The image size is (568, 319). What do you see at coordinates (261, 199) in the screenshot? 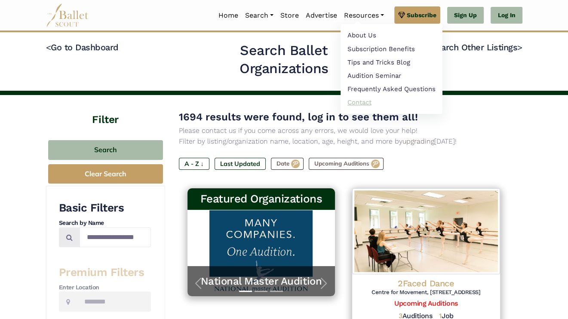
I see `h3: Featured Organizations` at bounding box center [261, 199].